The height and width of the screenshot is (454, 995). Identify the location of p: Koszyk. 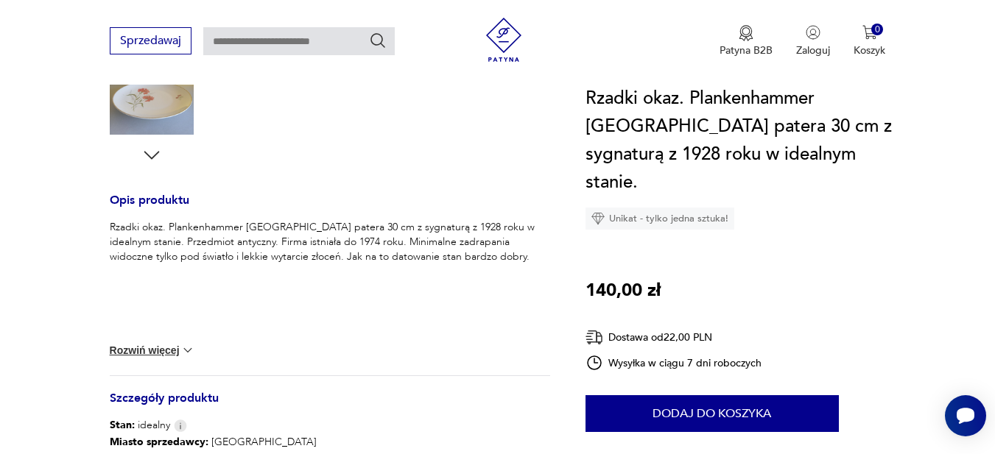
(869, 50).